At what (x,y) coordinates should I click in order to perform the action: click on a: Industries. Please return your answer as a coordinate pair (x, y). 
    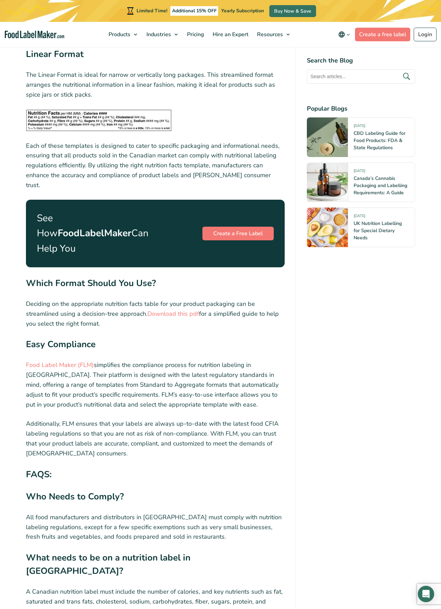
    Looking at the image, I should click on (162, 34).